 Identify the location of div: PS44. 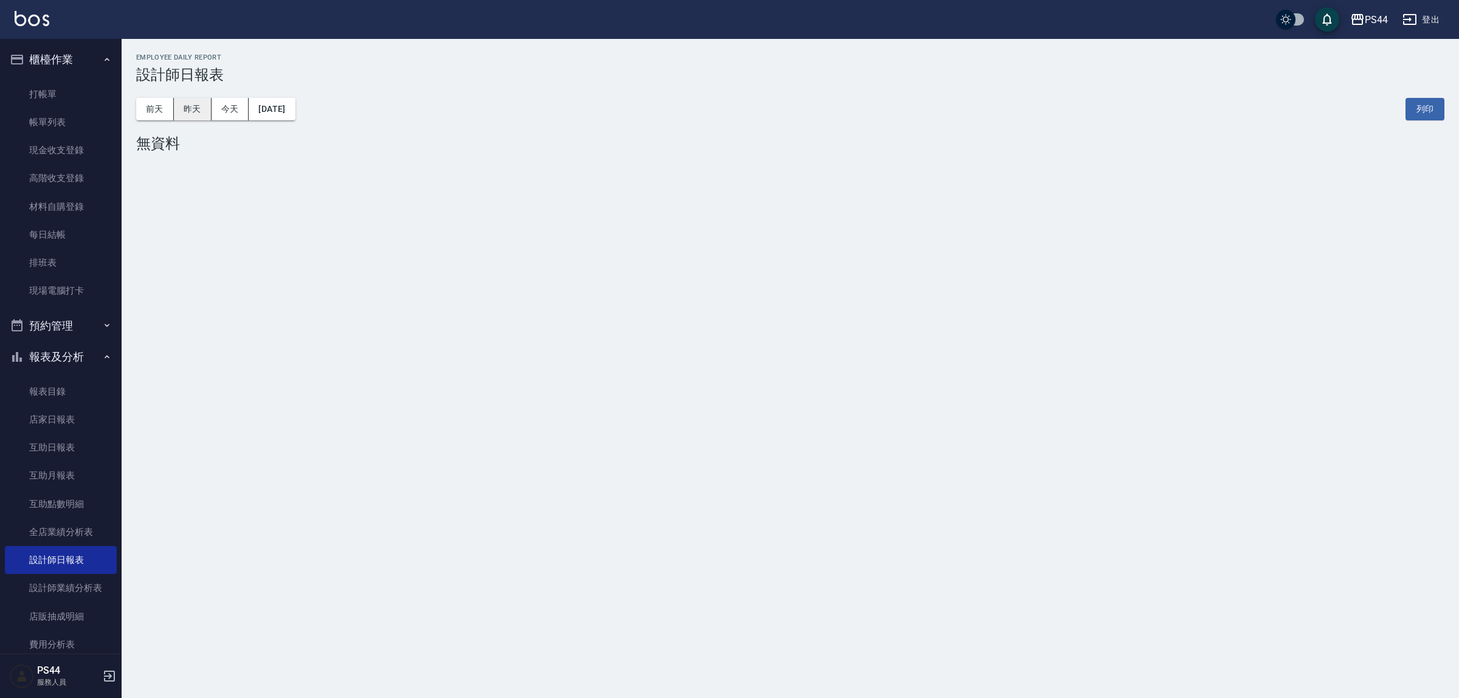
(1377, 19).